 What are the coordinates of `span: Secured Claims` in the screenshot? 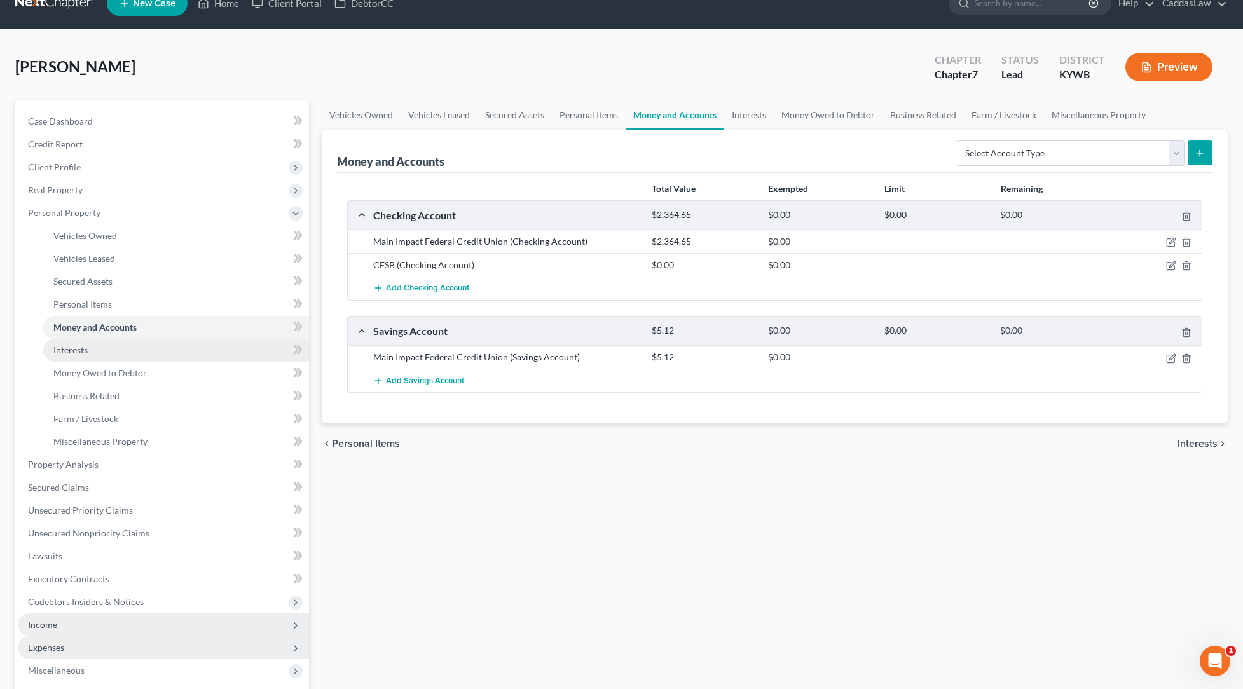 It's located at (58, 487).